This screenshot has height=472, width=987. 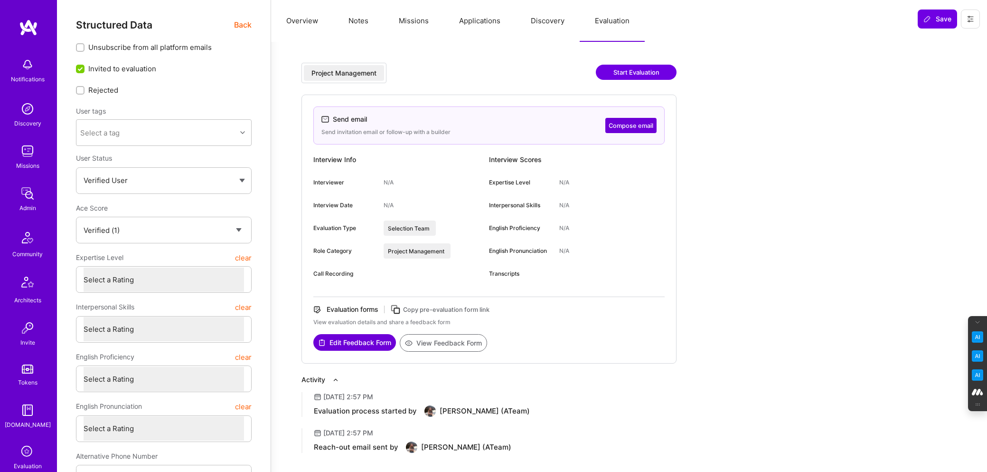 What do you see at coordinates (444, 342) in the screenshot?
I see `button: View Feedback Form` at bounding box center [444, 342].